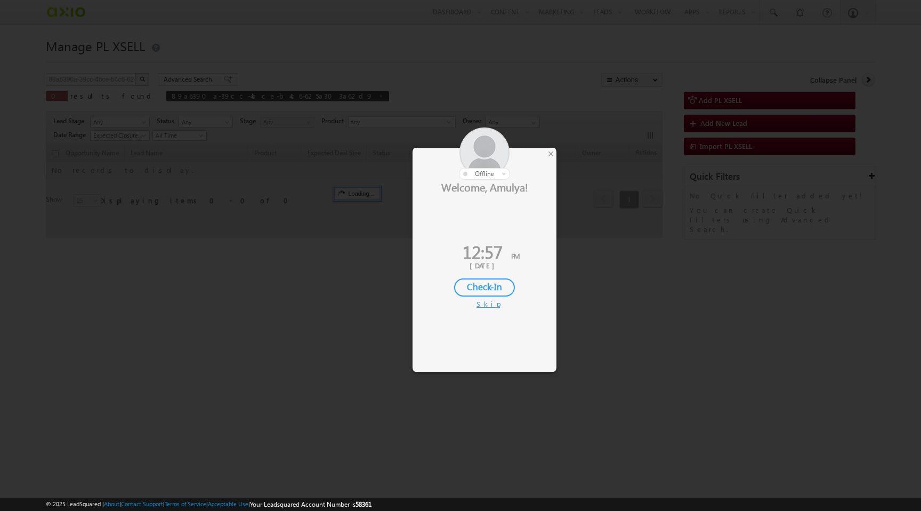 This screenshot has height=511, width=921. Describe the element at coordinates (142, 503) in the screenshot. I see `a: Contact Support` at that location.